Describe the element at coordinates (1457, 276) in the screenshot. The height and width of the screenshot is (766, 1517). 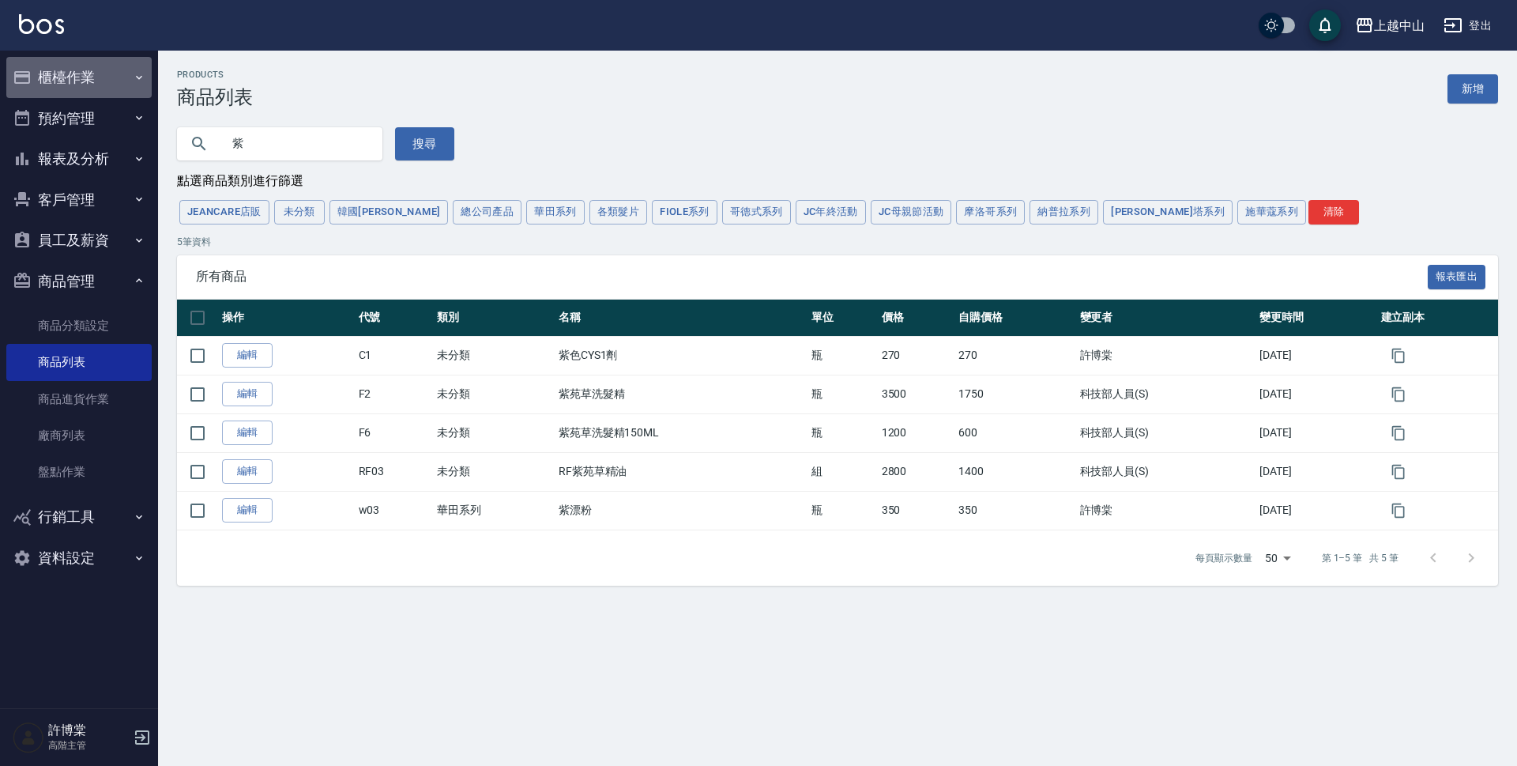
I see `a: 報表匯出` at that location.